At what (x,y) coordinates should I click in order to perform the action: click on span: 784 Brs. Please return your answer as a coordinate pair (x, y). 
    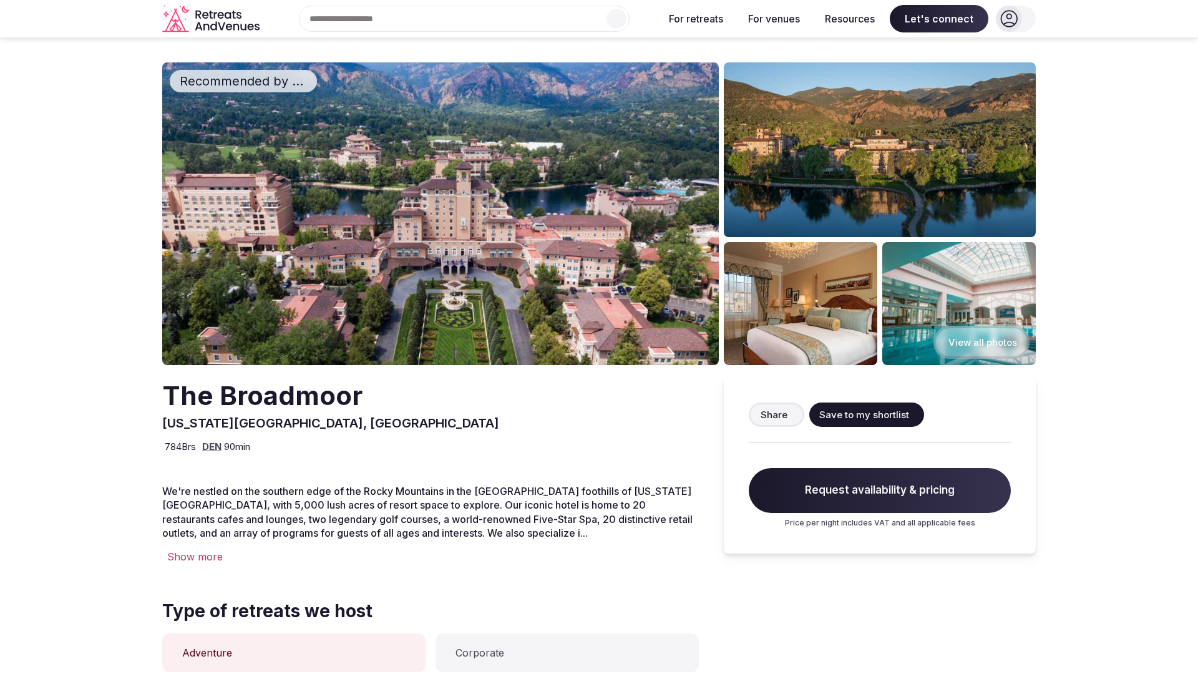
    Looking at the image, I should click on (180, 446).